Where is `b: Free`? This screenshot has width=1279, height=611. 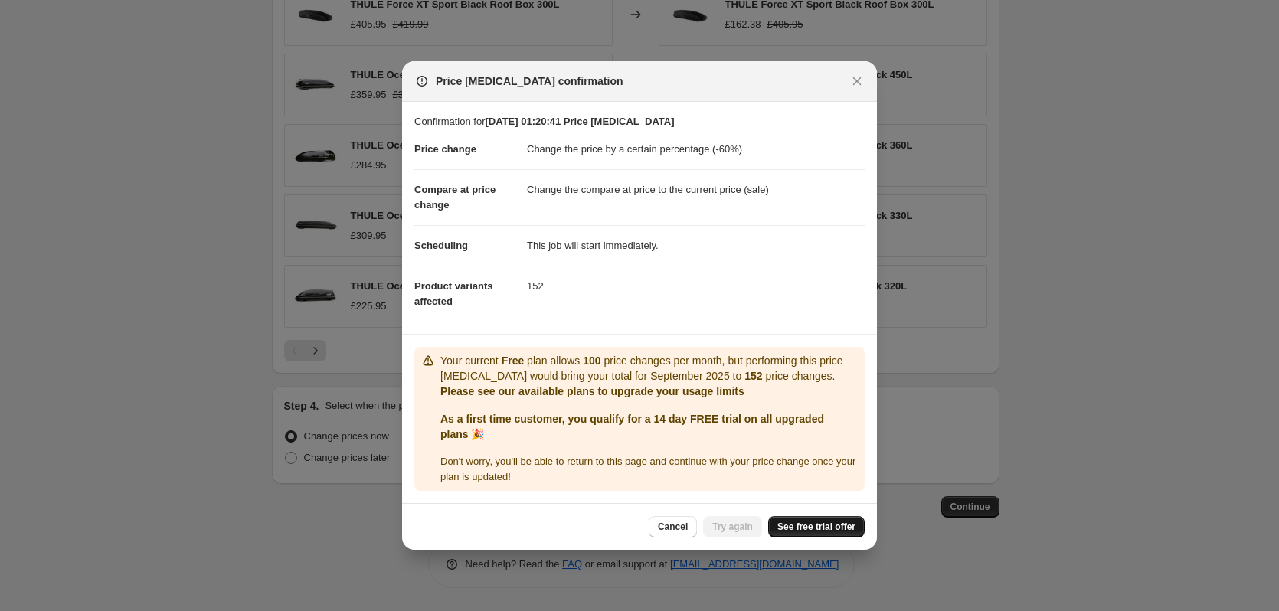
b: Free is located at coordinates (513, 361).